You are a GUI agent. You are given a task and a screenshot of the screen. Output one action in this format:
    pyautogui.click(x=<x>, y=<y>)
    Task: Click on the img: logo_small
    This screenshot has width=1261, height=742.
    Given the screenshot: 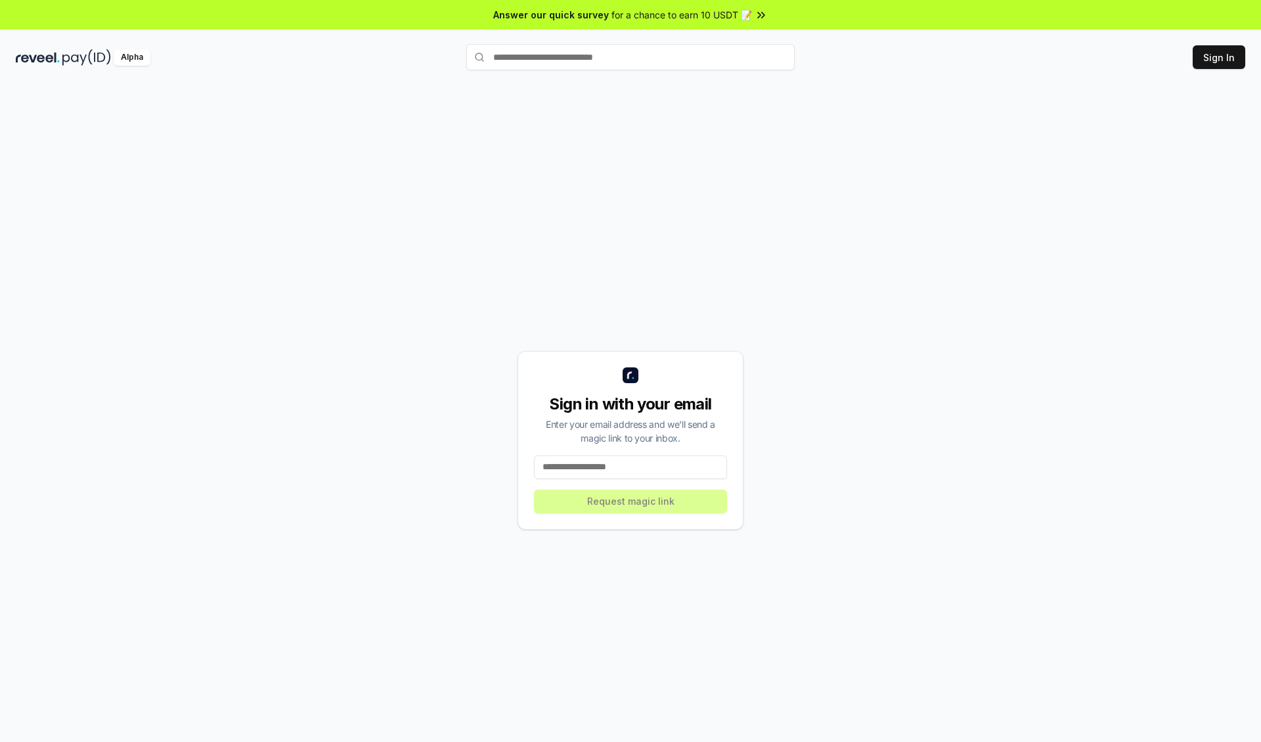 What is the action you would take?
    pyautogui.click(x=631, y=375)
    